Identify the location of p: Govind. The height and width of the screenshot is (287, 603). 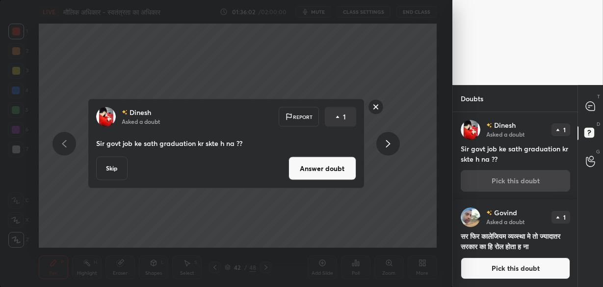
(506, 213).